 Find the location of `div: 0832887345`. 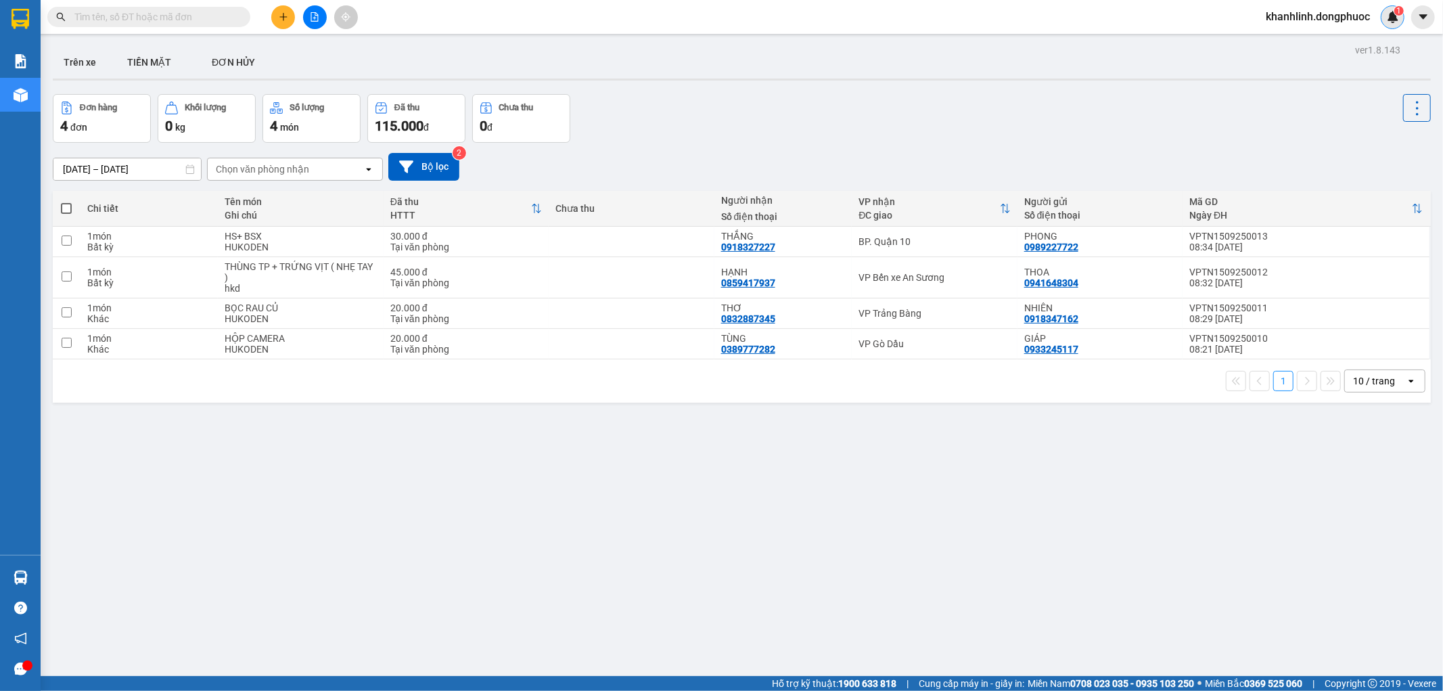

div: 0832887345 is located at coordinates (748, 319).